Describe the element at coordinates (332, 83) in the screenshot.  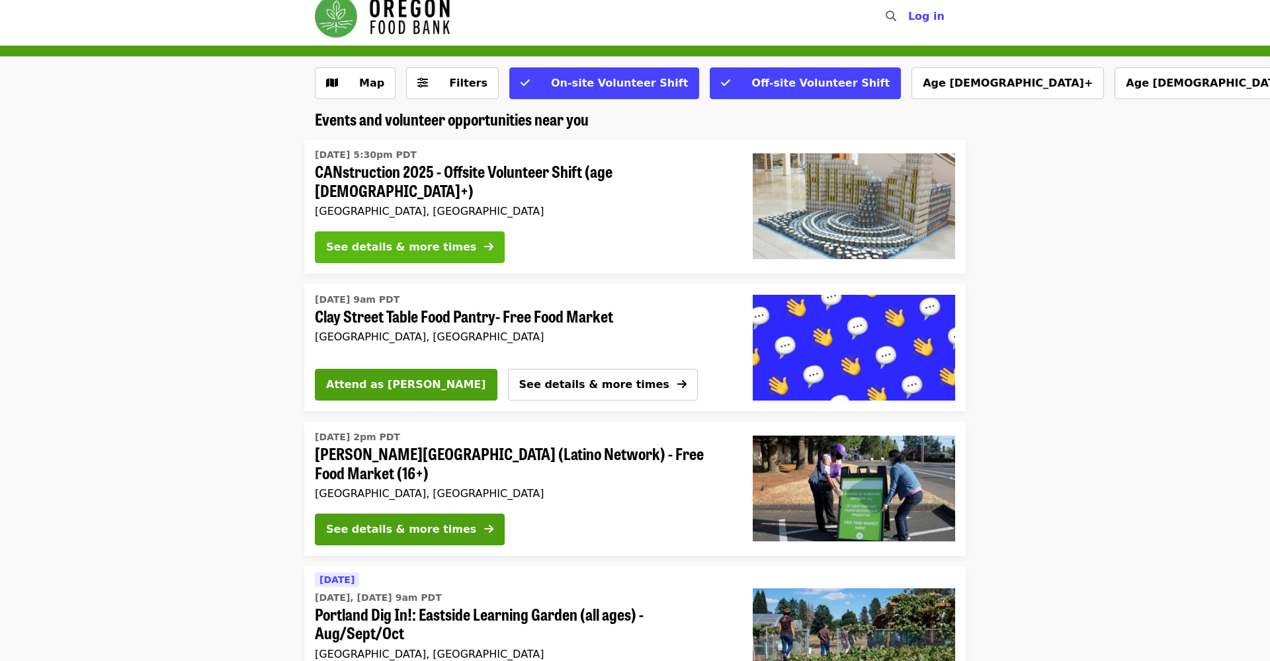
I see `i: map icon` at that location.